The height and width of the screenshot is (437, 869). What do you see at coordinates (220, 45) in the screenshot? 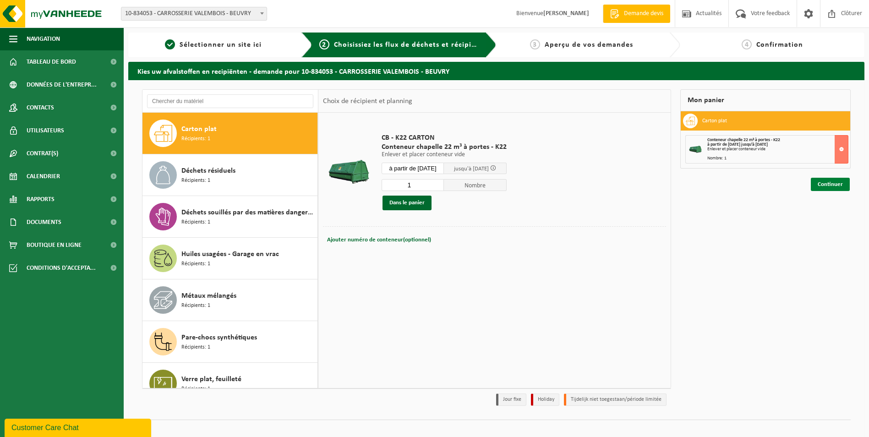
I see `span: Sélectionner un site ici` at bounding box center [220, 45].